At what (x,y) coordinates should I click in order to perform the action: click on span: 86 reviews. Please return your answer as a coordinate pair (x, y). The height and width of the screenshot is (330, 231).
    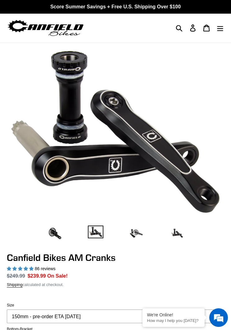
    Looking at the image, I should click on (45, 269).